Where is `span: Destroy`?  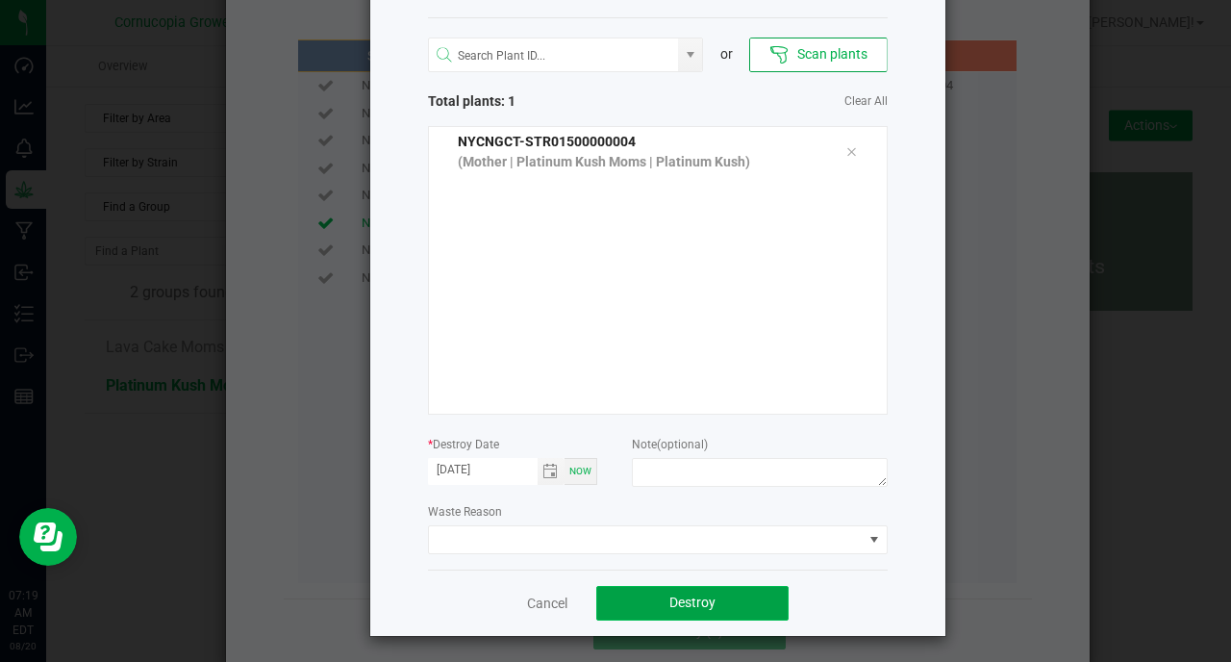 span: Destroy is located at coordinates (692, 602).